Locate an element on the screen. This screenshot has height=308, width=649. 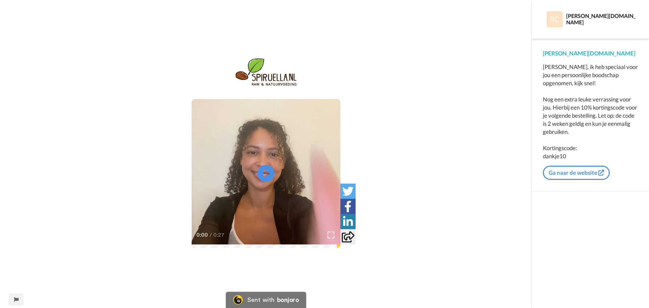
img: Profile Image is located at coordinates (555, 19).